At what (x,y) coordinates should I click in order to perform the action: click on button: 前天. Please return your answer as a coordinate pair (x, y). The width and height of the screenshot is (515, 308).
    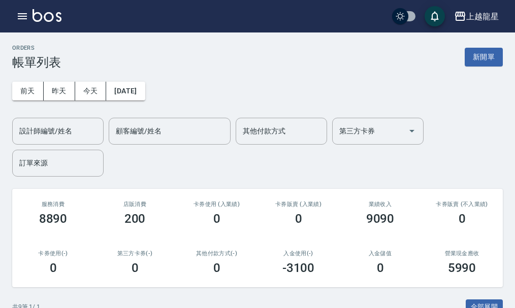
    Looking at the image, I should click on (28, 91).